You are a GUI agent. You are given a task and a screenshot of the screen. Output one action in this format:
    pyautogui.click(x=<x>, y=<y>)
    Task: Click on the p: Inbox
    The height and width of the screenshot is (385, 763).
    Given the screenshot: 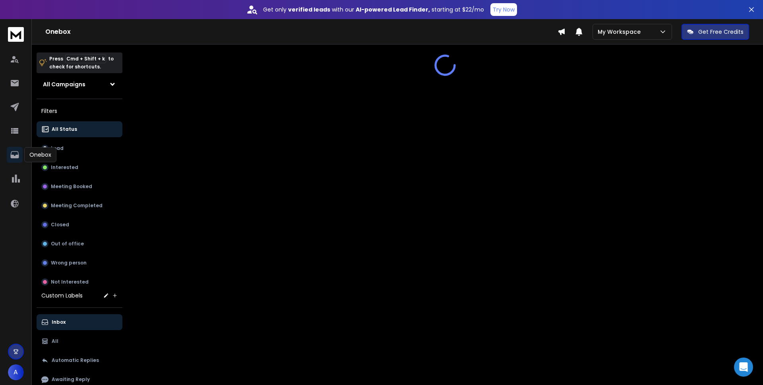 What is the action you would take?
    pyautogui.click(x=58, y=322)
    